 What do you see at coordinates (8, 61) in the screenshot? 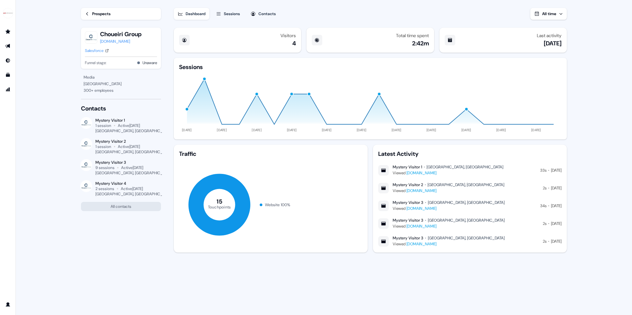
I see `a: Go to Inbound` at bounding box center [8, 61].